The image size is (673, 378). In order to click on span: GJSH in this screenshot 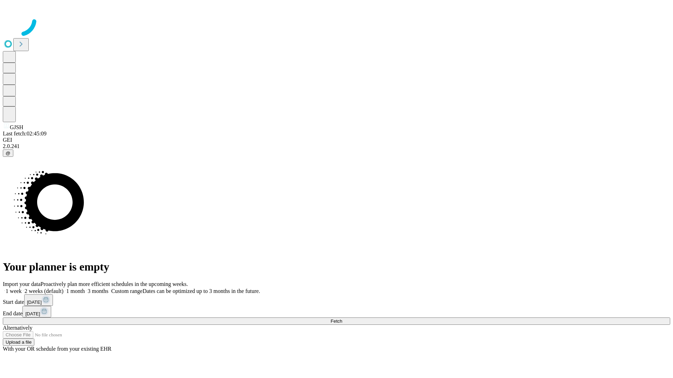, I will do `click(16, 127)`.